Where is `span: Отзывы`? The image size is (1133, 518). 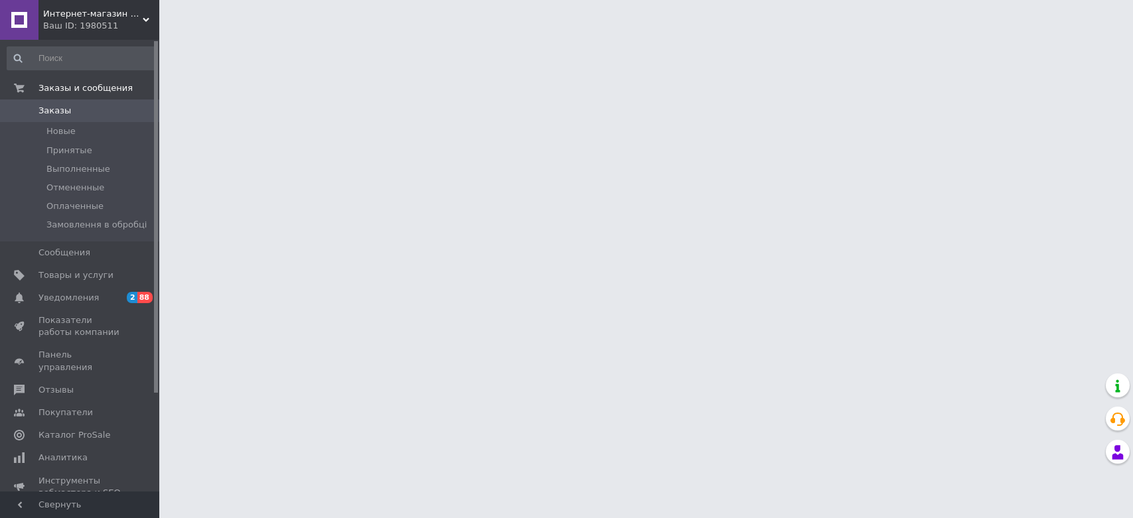 span: Отзывы is located at coordinates (56, 390).